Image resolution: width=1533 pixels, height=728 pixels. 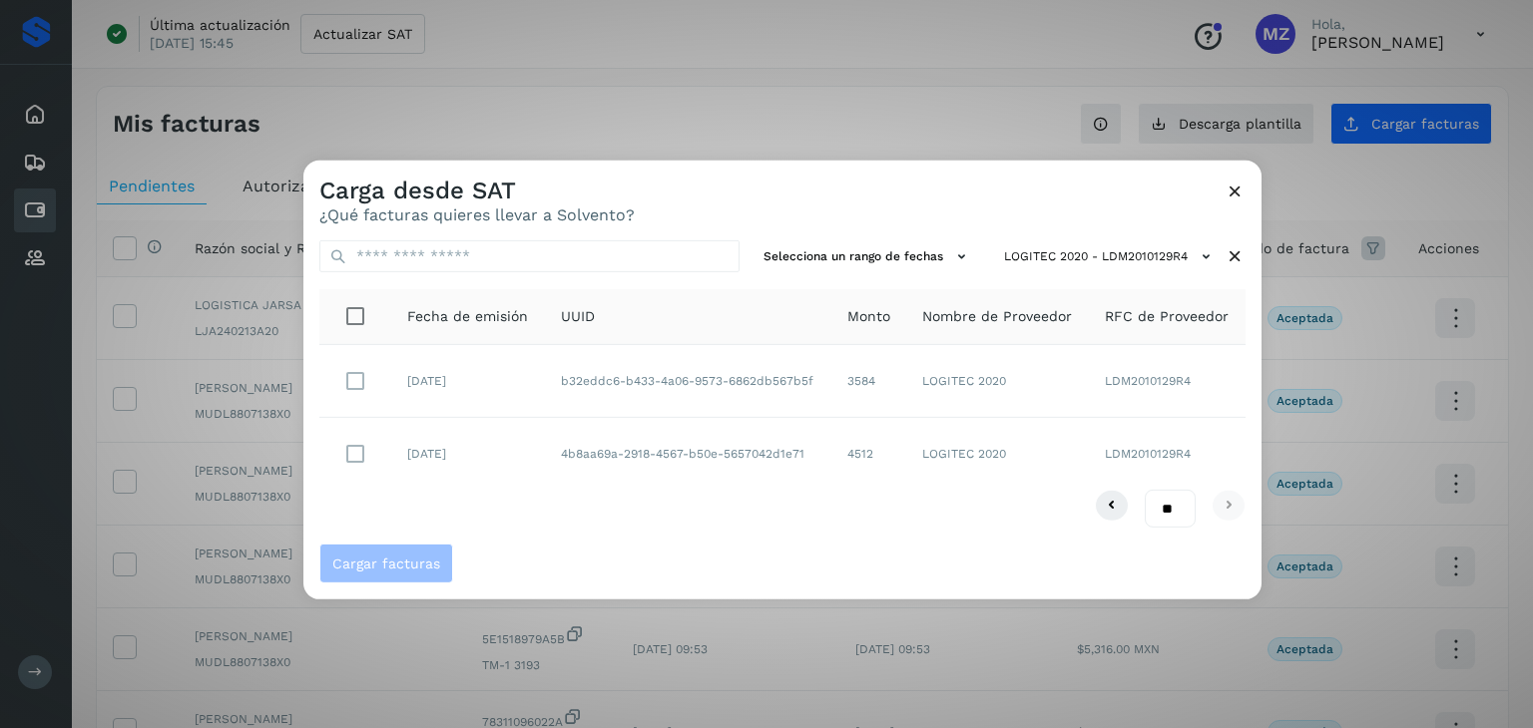 What do you see at coordinates (868, 316) in the screenshot?
I see `span: Monto` at bounding box center [868, 316].